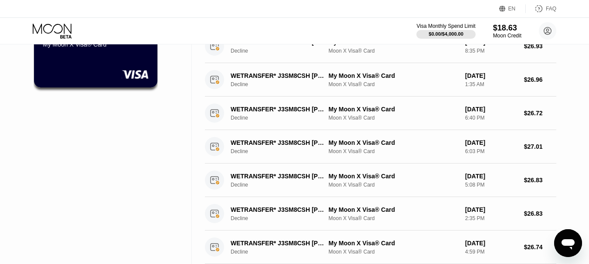  I want to click on div: $26.74, so click(540, 247).